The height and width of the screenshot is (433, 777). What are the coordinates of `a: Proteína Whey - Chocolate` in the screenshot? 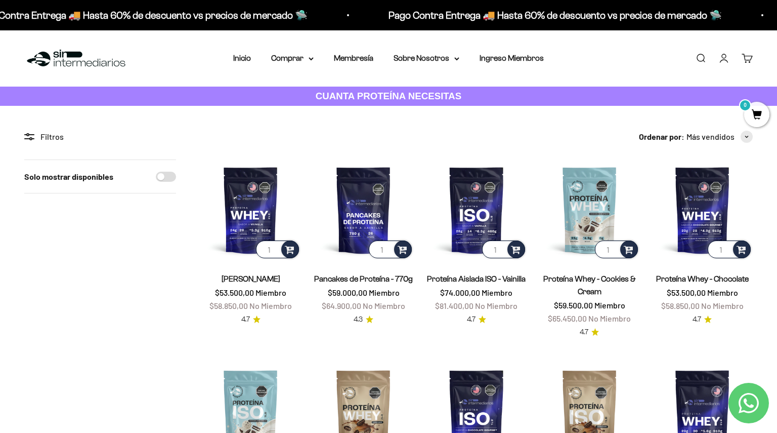 It's located at (702, 278).